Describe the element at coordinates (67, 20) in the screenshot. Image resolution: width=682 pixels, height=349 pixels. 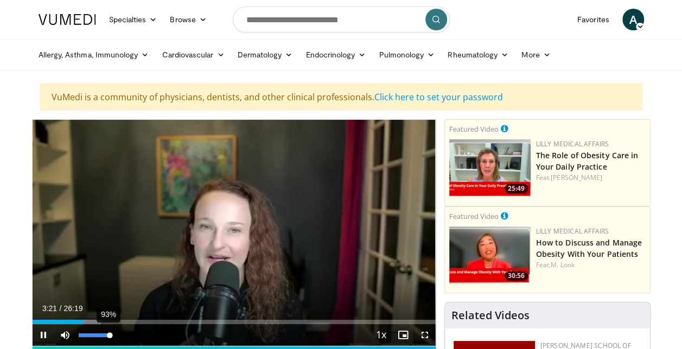
I see `img: VuMedi Logo` at that location.